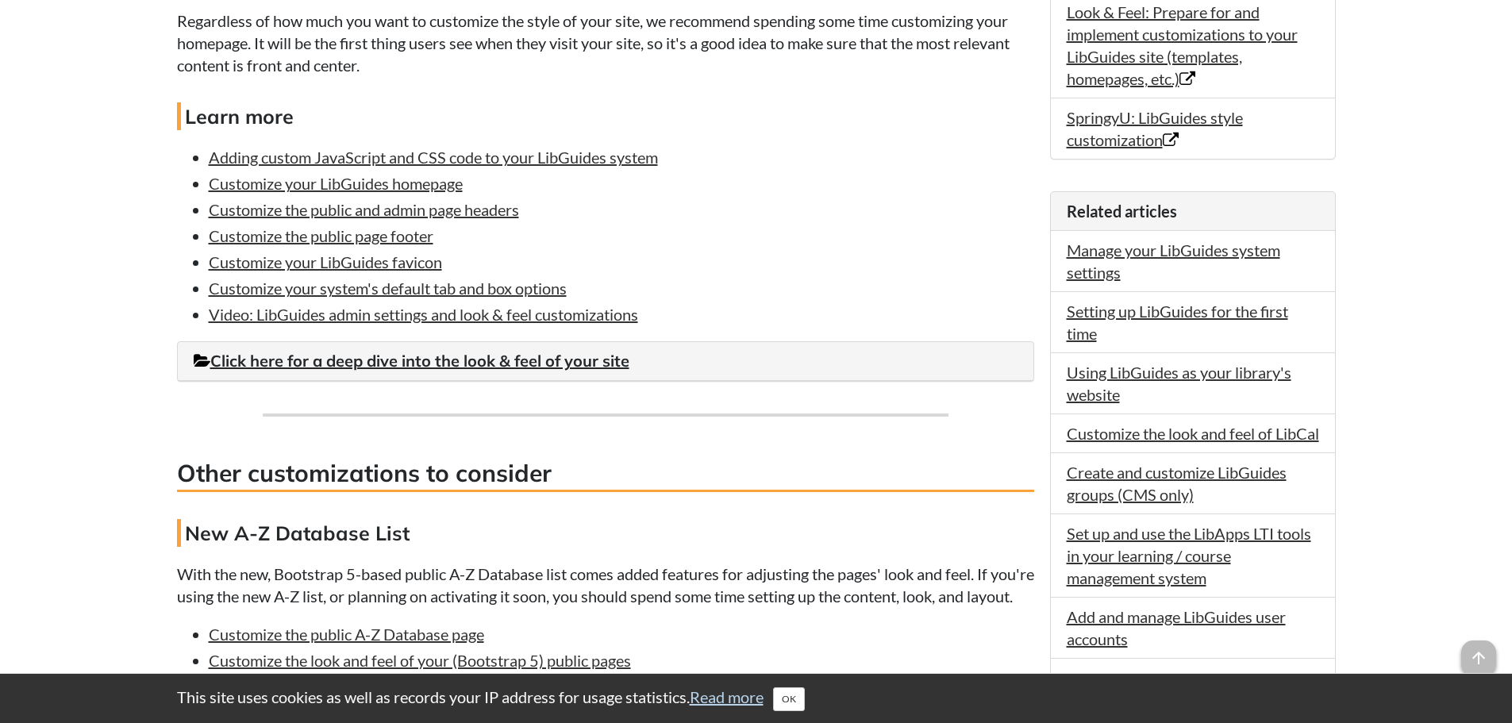 The image size is (1512, 723). Describe the element at coordinates (423, 314) in the screenshot. I see `a: Video: LibGuides admin settings and look & feel customizations` at that location.